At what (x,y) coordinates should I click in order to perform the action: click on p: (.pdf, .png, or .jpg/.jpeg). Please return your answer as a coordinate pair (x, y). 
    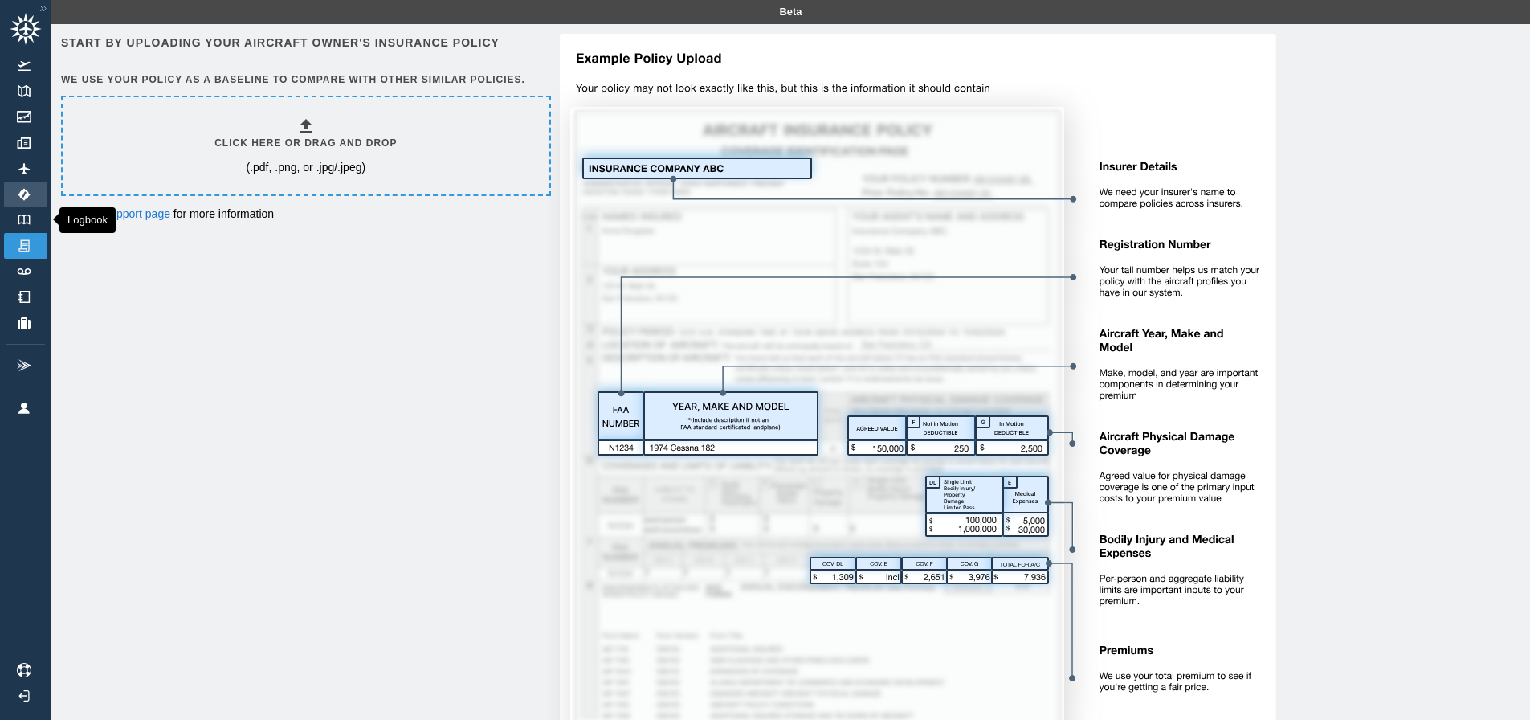
    Looking at the image, I should click on (305, 167).